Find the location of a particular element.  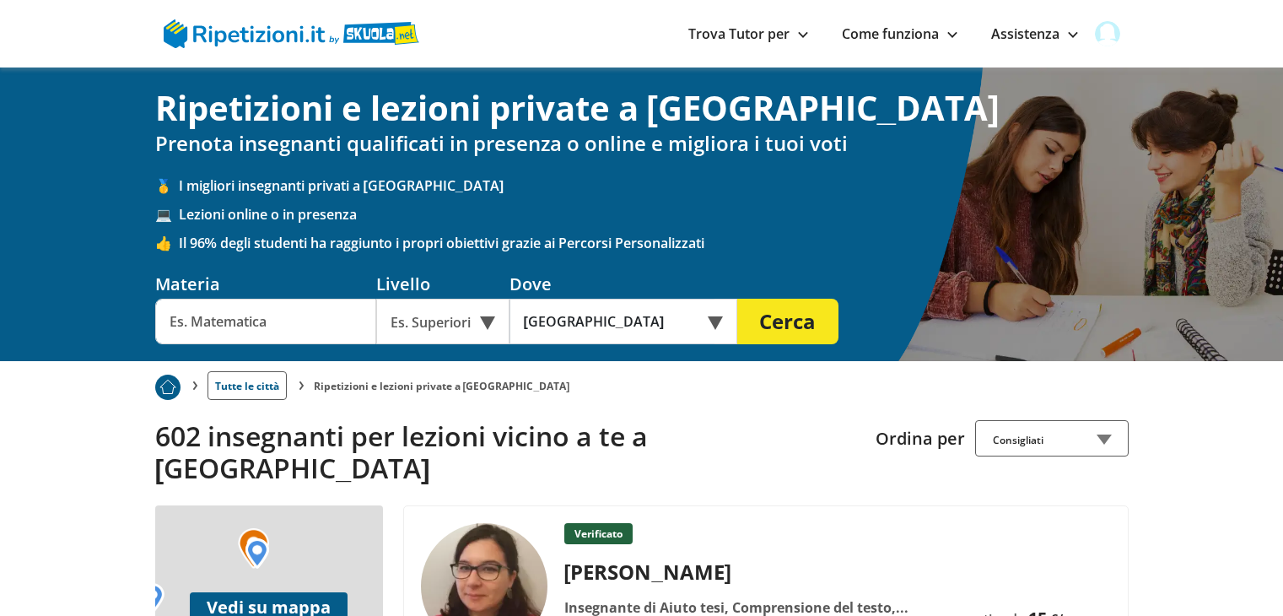

div: Dove is located at coordinates (623, 283).